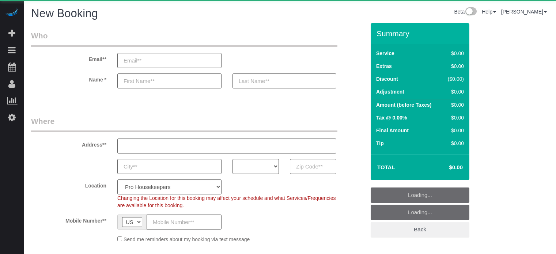 The width and height of the screenshot is (556, 254). I want to click on div: ($0.00), so click(454, 79).